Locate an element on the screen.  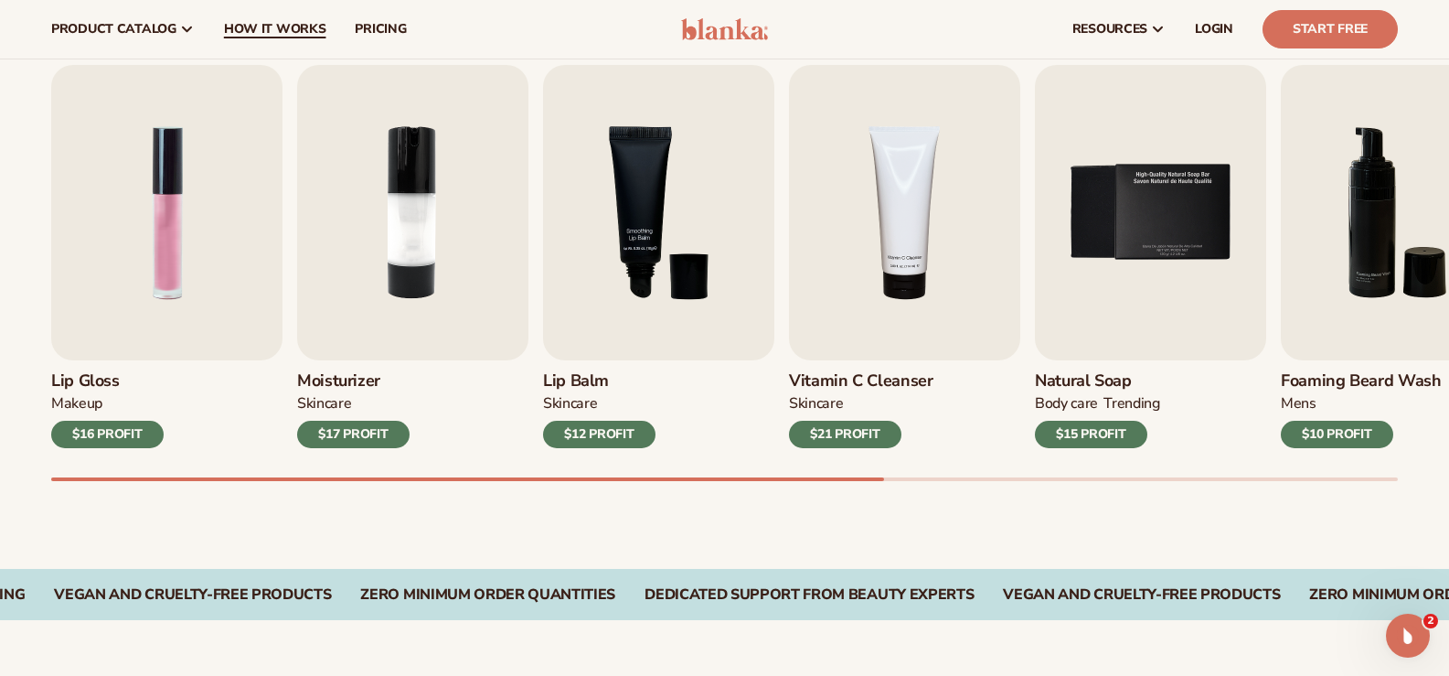
a: Start Free is located at coordinates (1330, 29).